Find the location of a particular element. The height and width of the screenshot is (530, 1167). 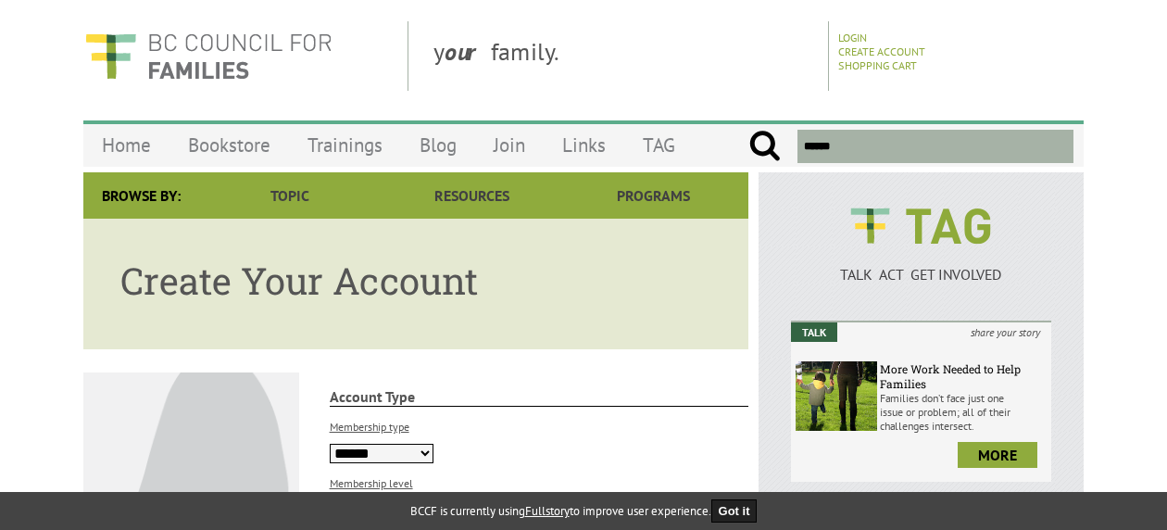

img: BCCF's TAG Logo is located at coordinates (920, 226).